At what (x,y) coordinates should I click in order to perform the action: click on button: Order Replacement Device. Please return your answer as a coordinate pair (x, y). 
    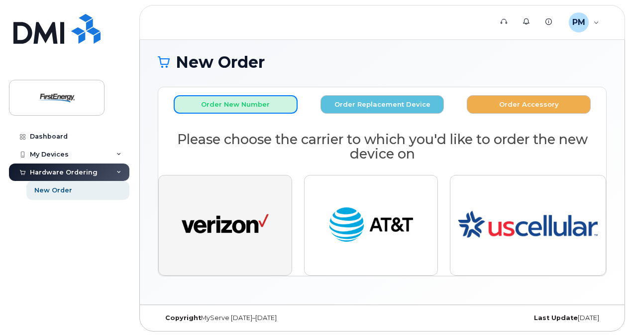
    Looking at the image, I should click on (382, 104).